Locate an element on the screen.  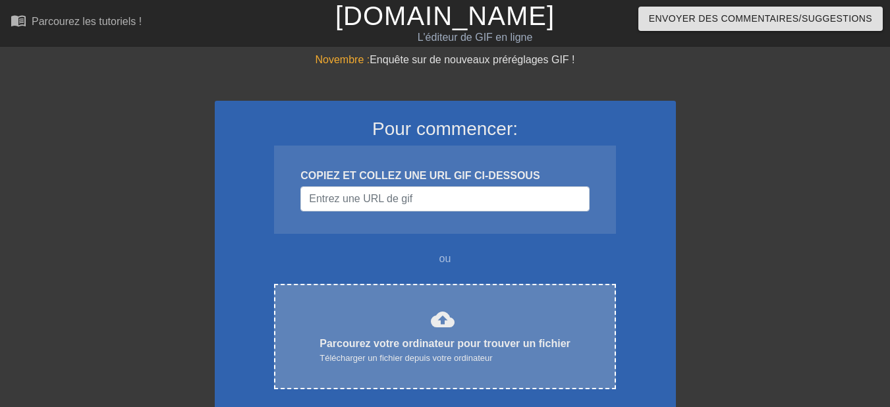
font: Novembre : is located at coordinates (342, 59).